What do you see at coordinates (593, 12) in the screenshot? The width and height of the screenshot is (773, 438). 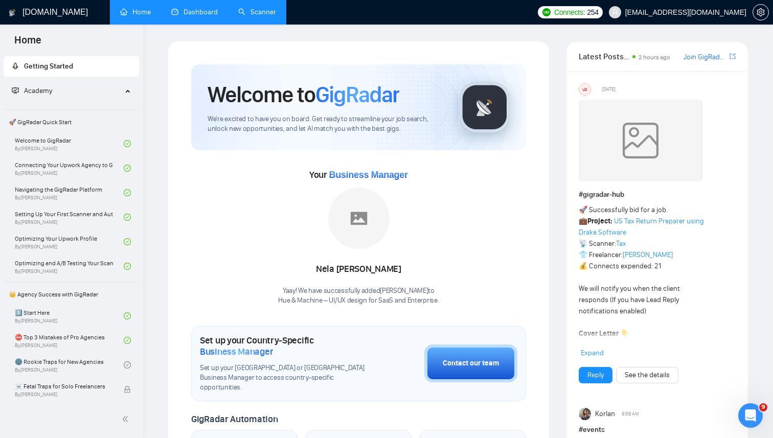 I see `span: 254` at bounding box center [593, 12].